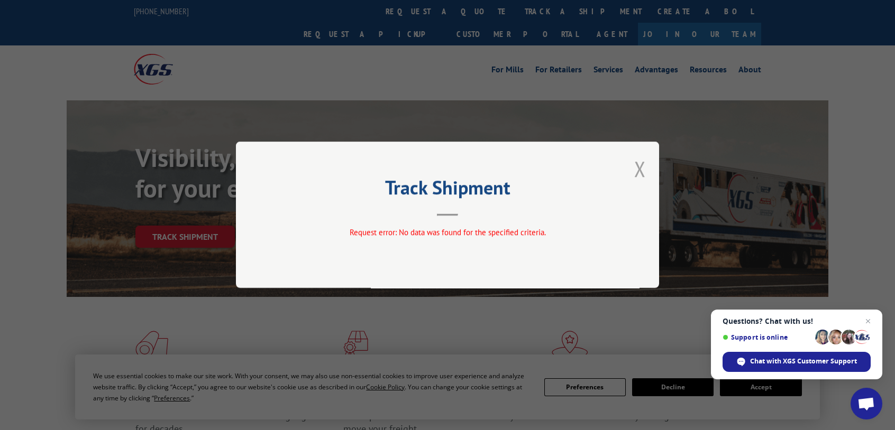 The height and width of the screenshot is (430, 895). I want to click on span: Chat with XGS Customer Support, so click(803, 362).